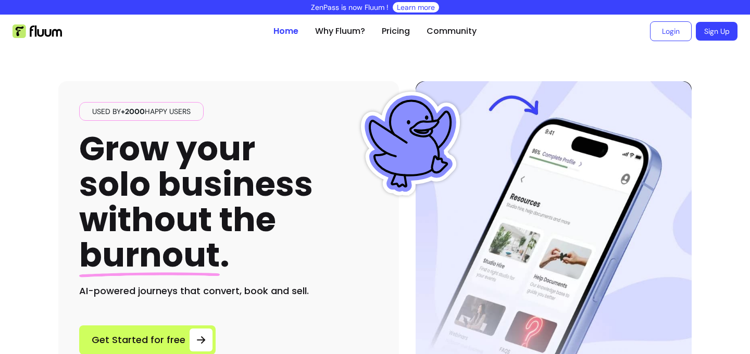  I want to click on img: Fluum Logo, so click(37, 31).